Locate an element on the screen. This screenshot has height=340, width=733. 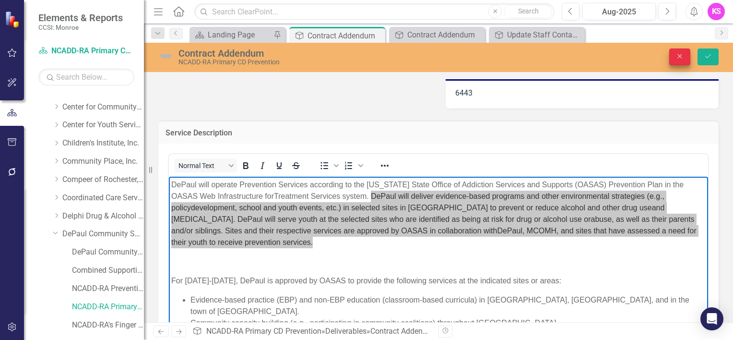
span: Normal Text is located at coordinates (202, 166).